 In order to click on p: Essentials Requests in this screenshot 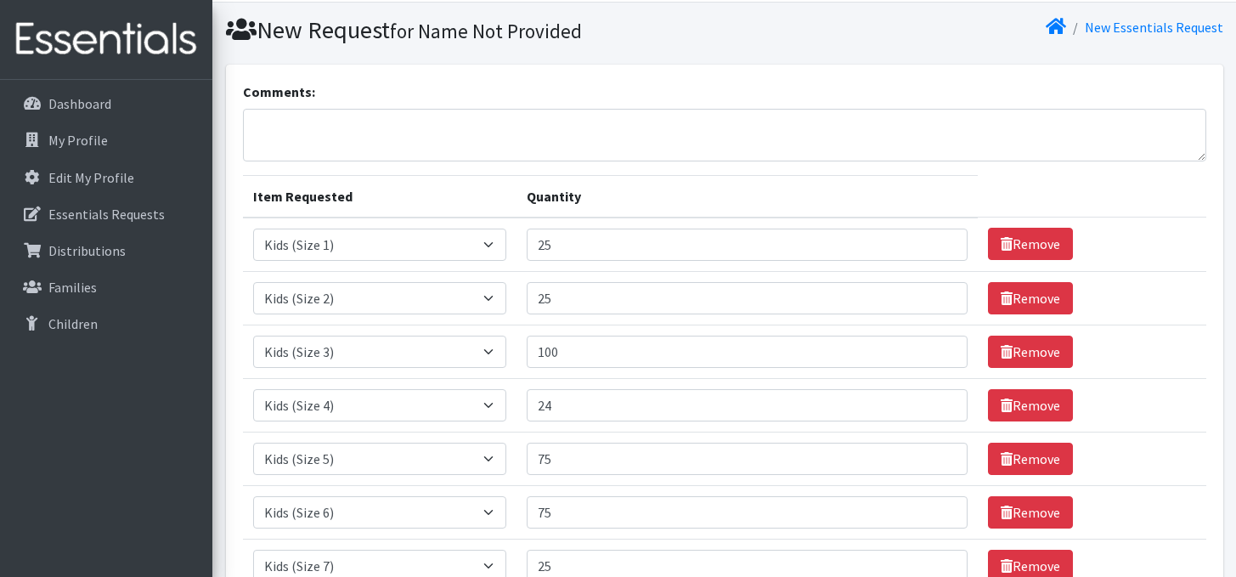, I will do `click(106, 214)`.